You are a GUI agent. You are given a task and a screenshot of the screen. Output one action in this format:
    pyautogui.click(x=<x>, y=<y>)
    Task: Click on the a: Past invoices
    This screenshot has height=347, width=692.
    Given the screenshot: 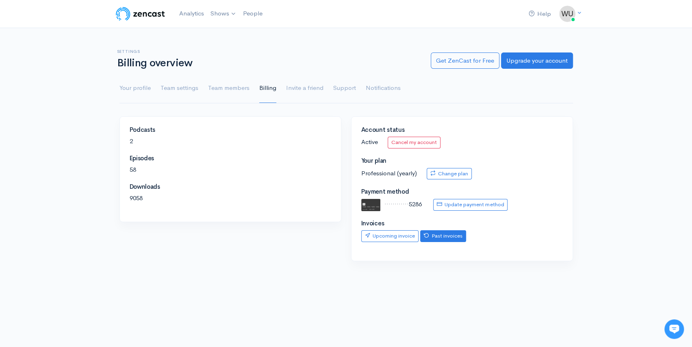 What is the action you would take?
    pyautogui.click(x=443, y=236)
    